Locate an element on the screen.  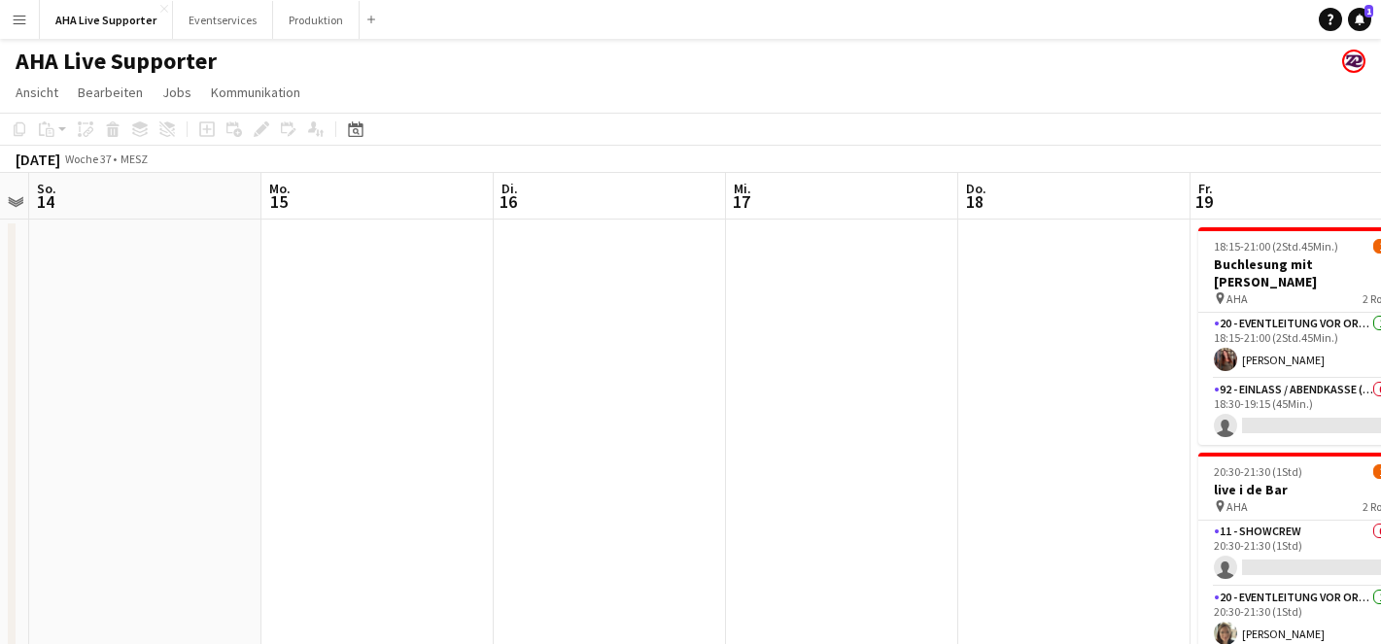
h1: AHA Live Supporter is located at coordinates (116, 61).